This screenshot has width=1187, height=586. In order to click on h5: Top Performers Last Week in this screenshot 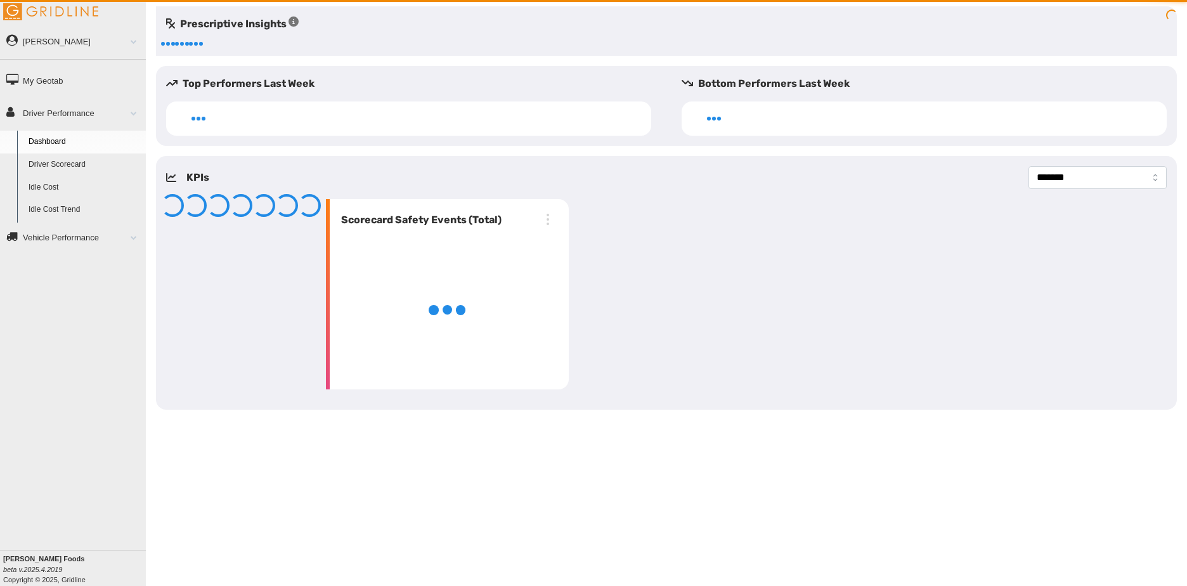, I will do `click(414, 84)`.